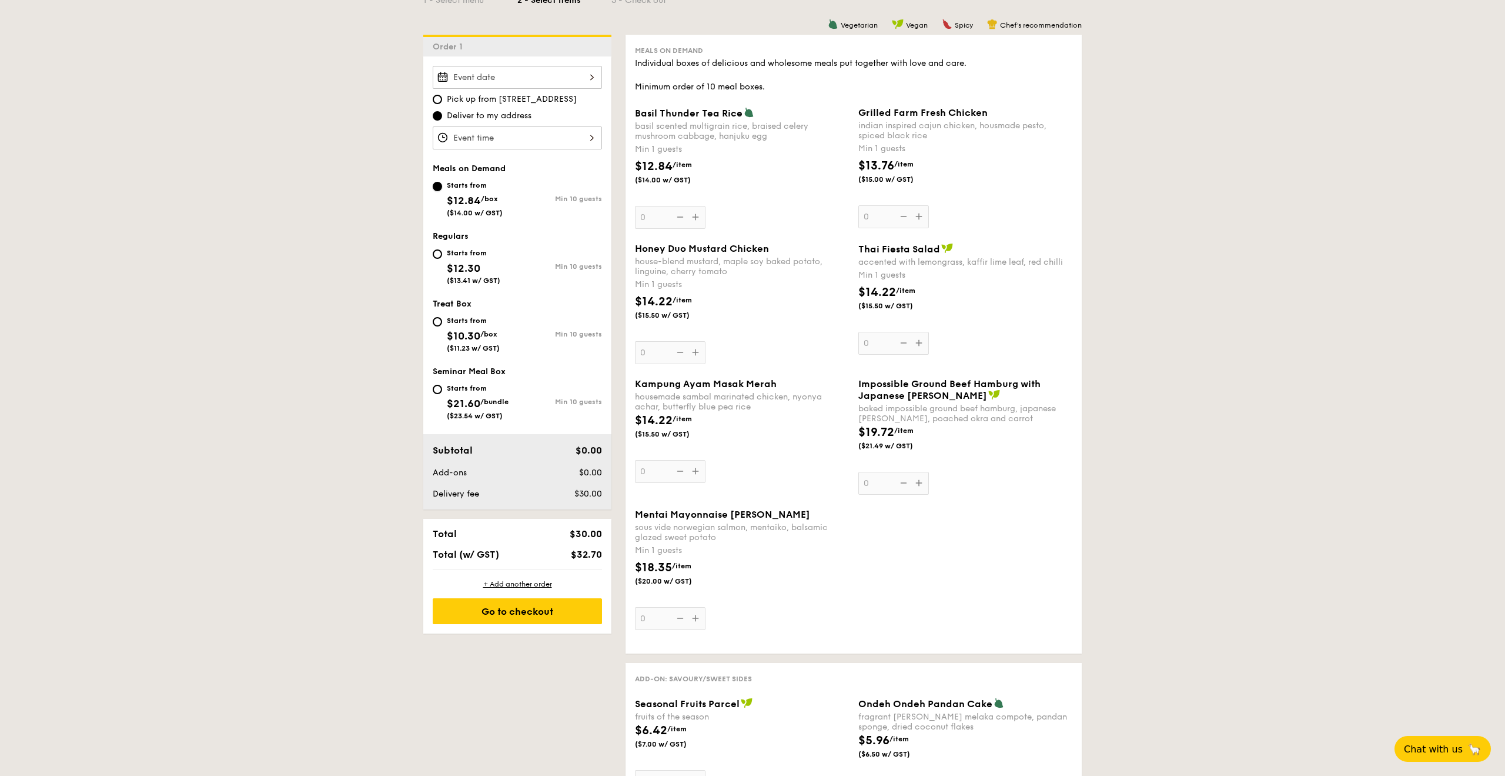 The width and height of the screenshot is (1505, 776). What do you see at coordinates (489, 116) in the screenshot?
I see `span: Deliver to my address` at bounding box center [489, 116].